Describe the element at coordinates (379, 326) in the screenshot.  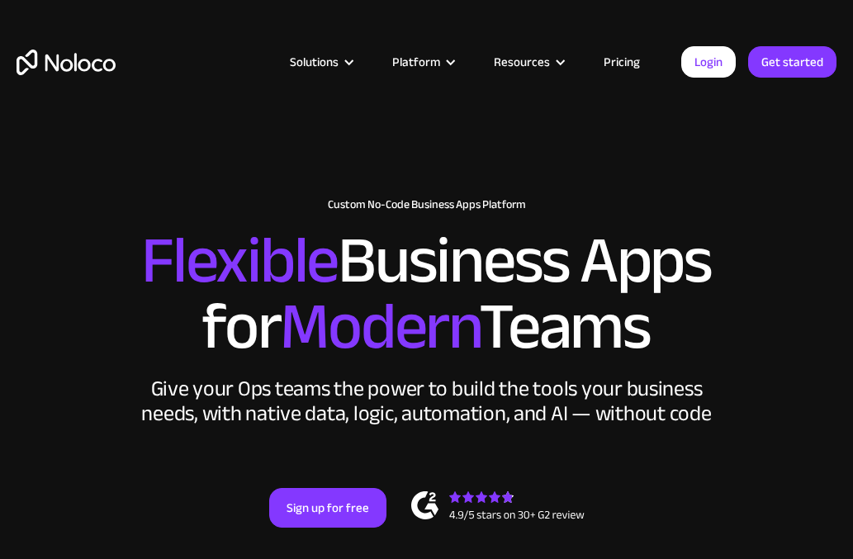
I see `span: Modern` at that location.